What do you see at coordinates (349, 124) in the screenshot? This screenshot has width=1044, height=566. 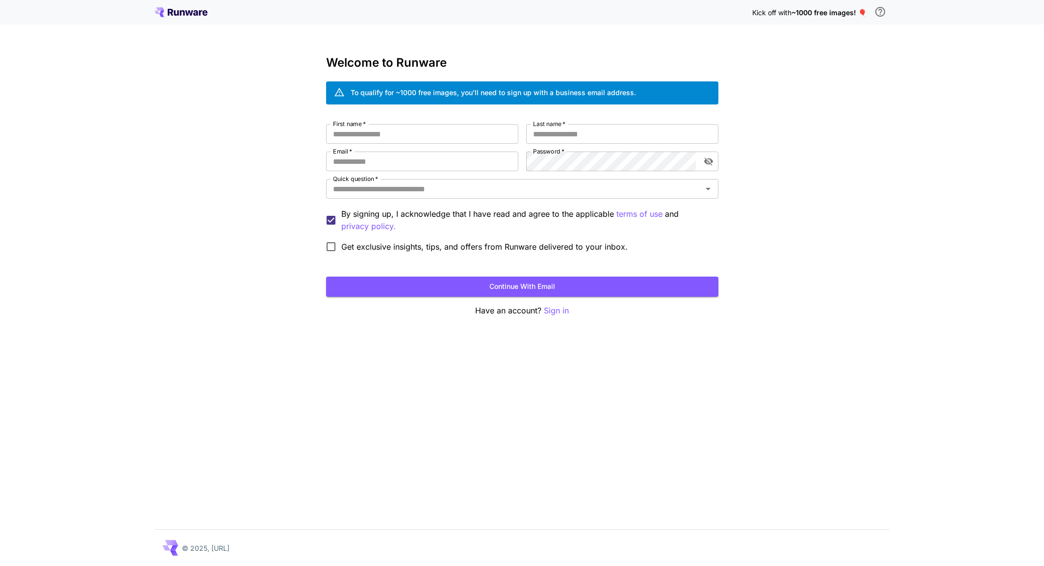 I see `label: First name` at bounding box center [349, 124].